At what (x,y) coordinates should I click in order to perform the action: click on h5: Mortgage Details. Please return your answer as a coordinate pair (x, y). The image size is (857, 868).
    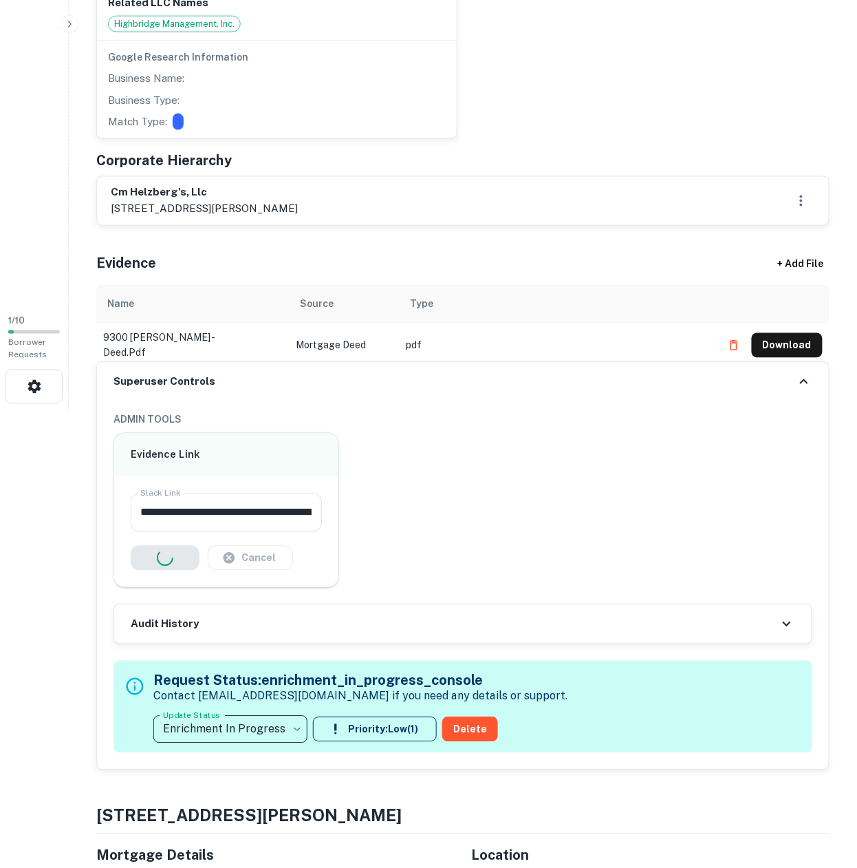
    Looking at the image, I should click on (275, 855).